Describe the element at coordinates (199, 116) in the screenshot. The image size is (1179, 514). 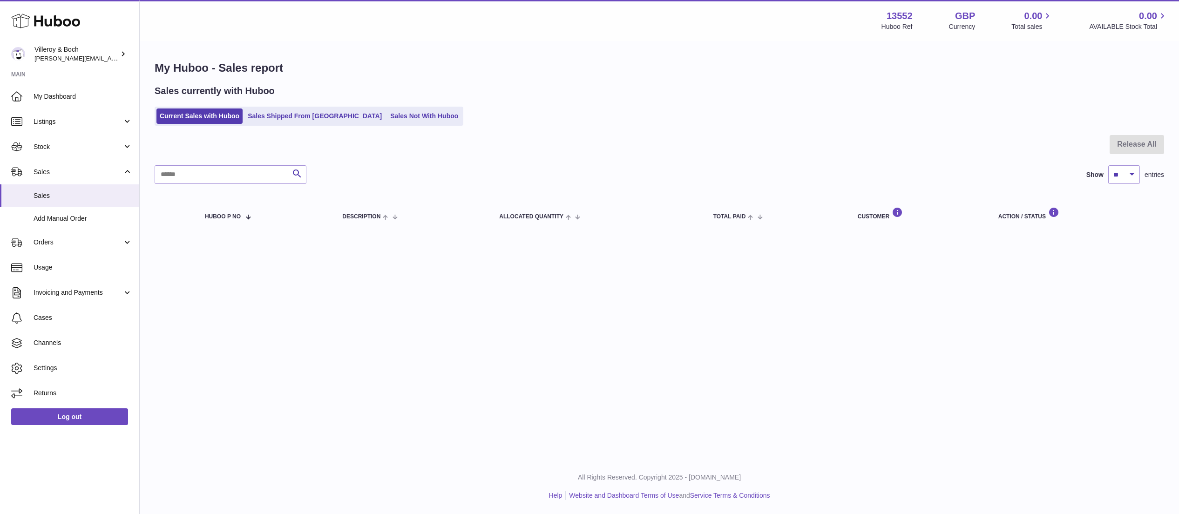
I see `a: Current Sales with Huboo` at that location.